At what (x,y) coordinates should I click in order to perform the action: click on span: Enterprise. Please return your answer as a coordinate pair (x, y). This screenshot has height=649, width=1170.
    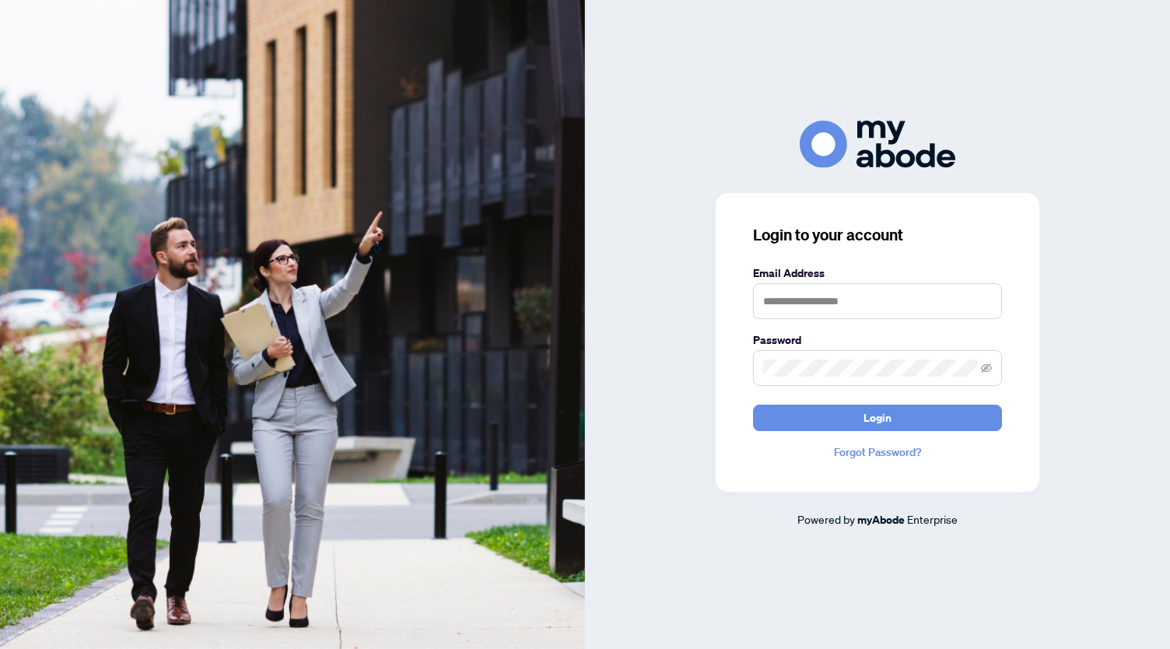
    Looking at the image, I should click on (932, 519).